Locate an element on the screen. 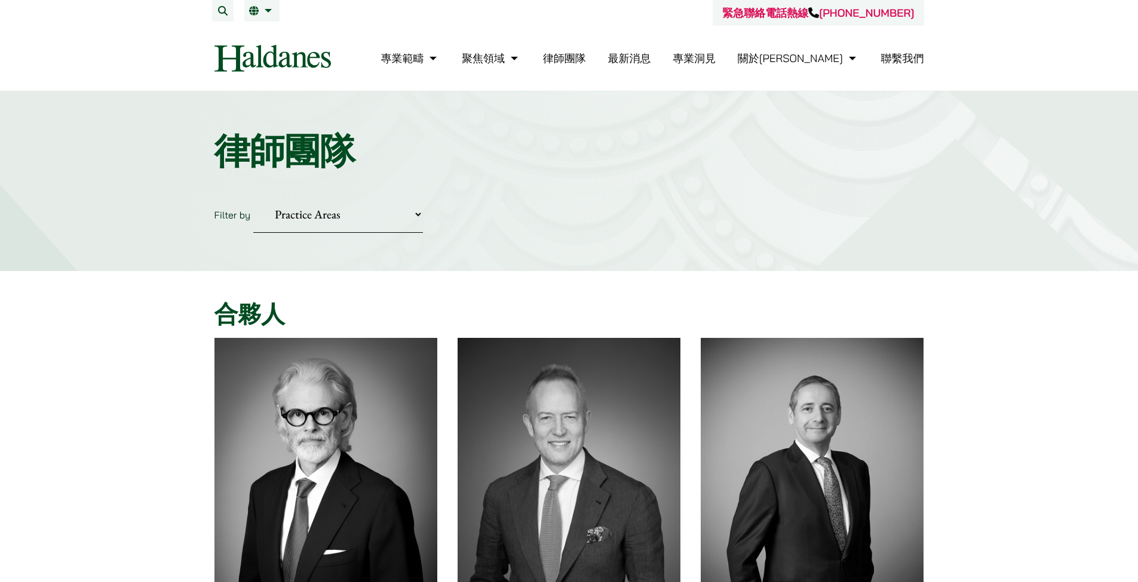  a: 繁 is located at coordinates (262, 11).